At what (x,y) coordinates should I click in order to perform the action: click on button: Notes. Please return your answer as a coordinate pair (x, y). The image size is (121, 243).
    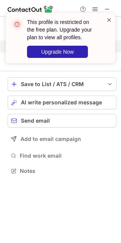
    Looking at the image, I should click on (62, 171).